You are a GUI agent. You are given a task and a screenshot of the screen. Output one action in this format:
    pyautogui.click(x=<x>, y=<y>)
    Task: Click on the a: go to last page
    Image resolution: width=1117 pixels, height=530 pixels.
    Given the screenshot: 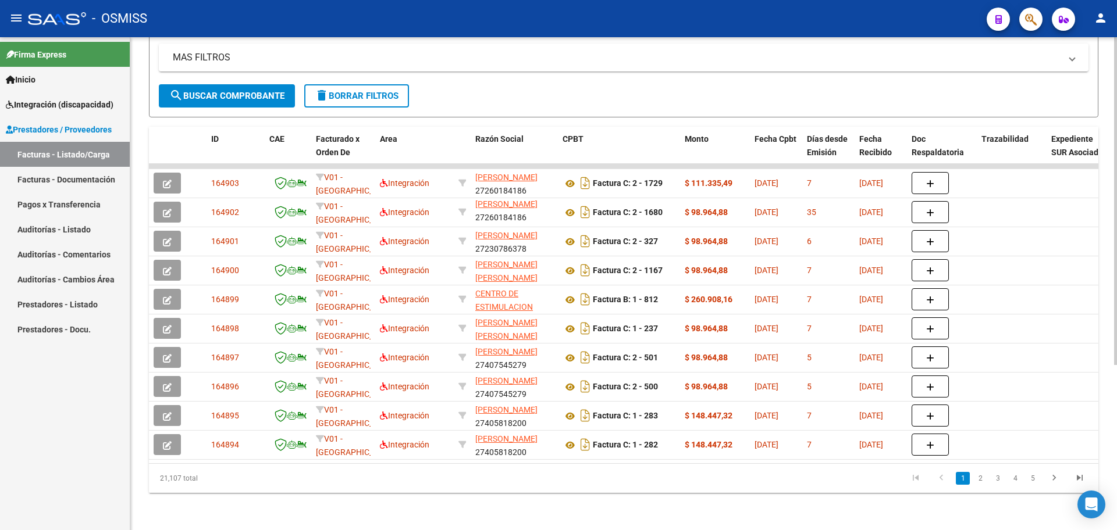 What is the action you would take?
    pyautogui.click(x=1080, y=479)
    